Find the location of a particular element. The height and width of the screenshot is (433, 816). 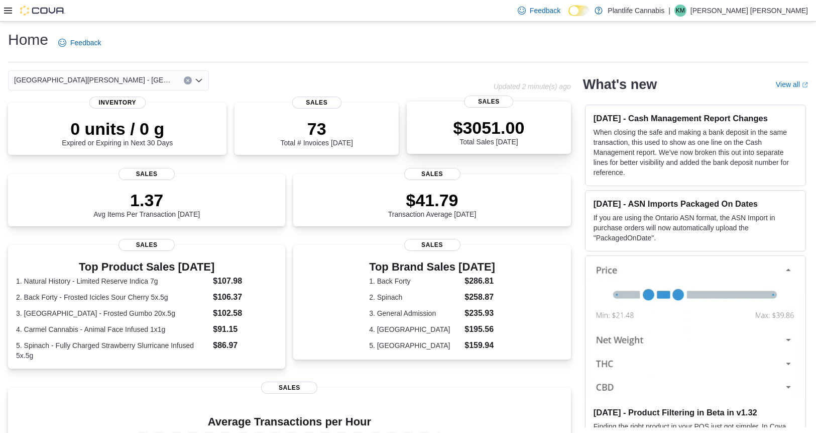

dd: $286.81 is located at coordinates (480, 281).